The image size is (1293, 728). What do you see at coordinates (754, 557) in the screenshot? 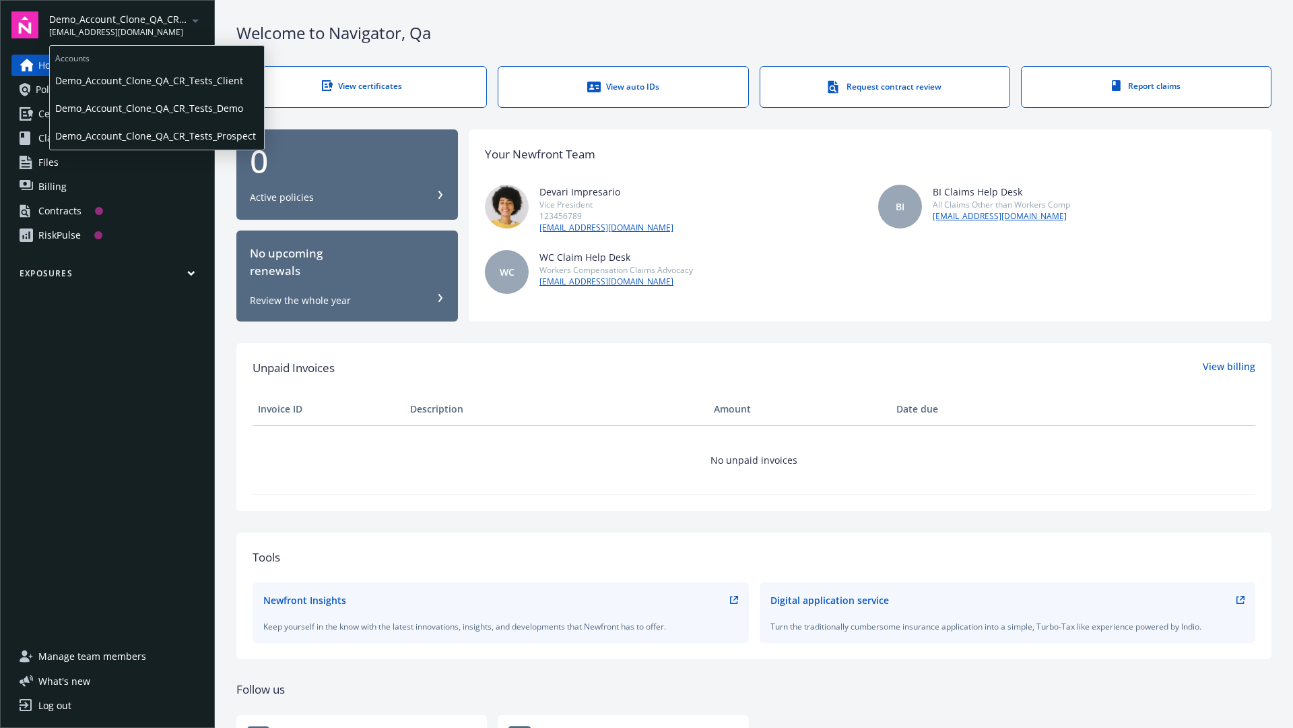
I see `div: Tools` at bounding box center [754, 557].